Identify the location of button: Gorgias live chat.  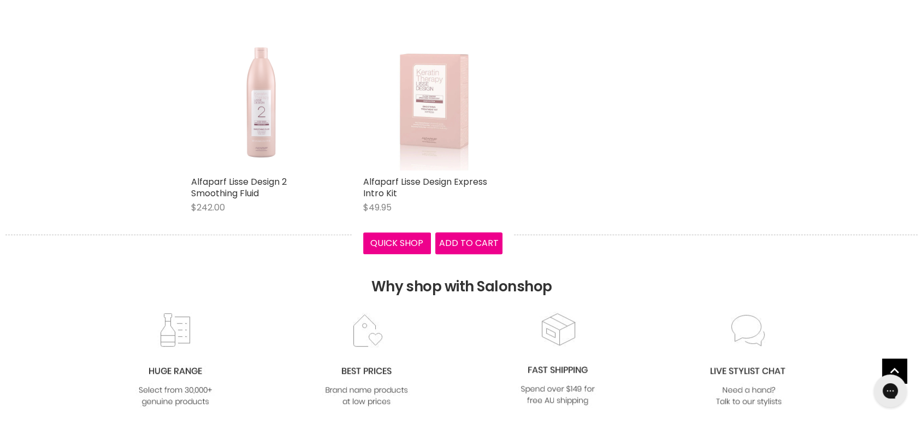
(22, 20).